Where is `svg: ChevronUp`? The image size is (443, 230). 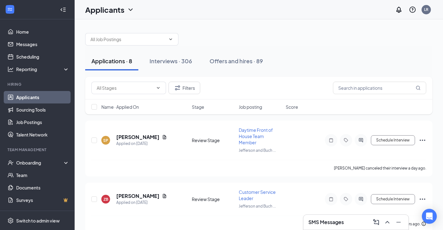
svg: ChevronUp is located at coordinates (388, 222).